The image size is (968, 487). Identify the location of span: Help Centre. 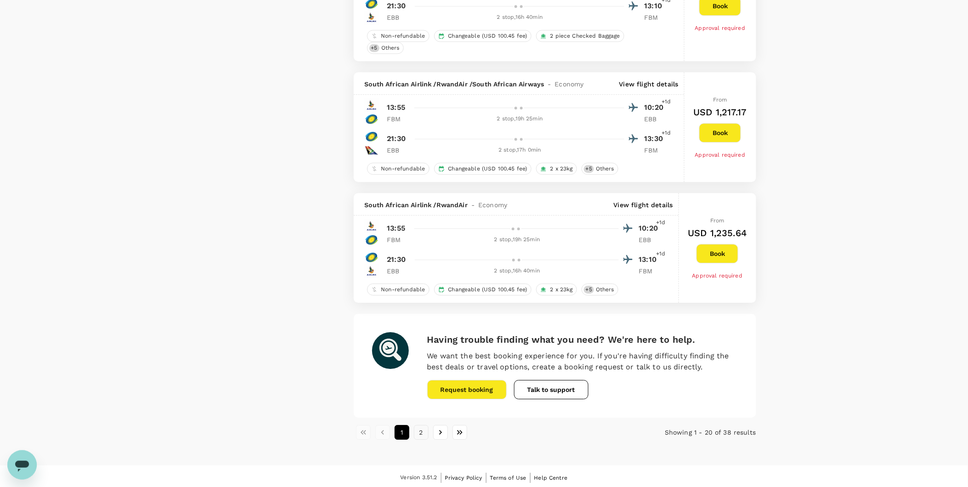
(551, 478).